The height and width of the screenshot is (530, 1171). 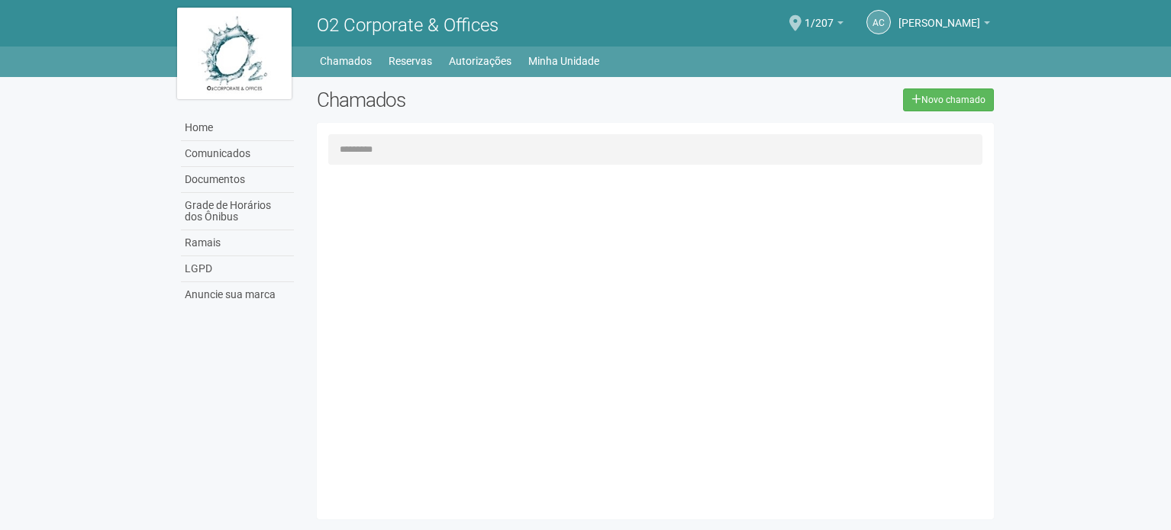 I want to click on a: Chamados, so click(x=346, y=61).